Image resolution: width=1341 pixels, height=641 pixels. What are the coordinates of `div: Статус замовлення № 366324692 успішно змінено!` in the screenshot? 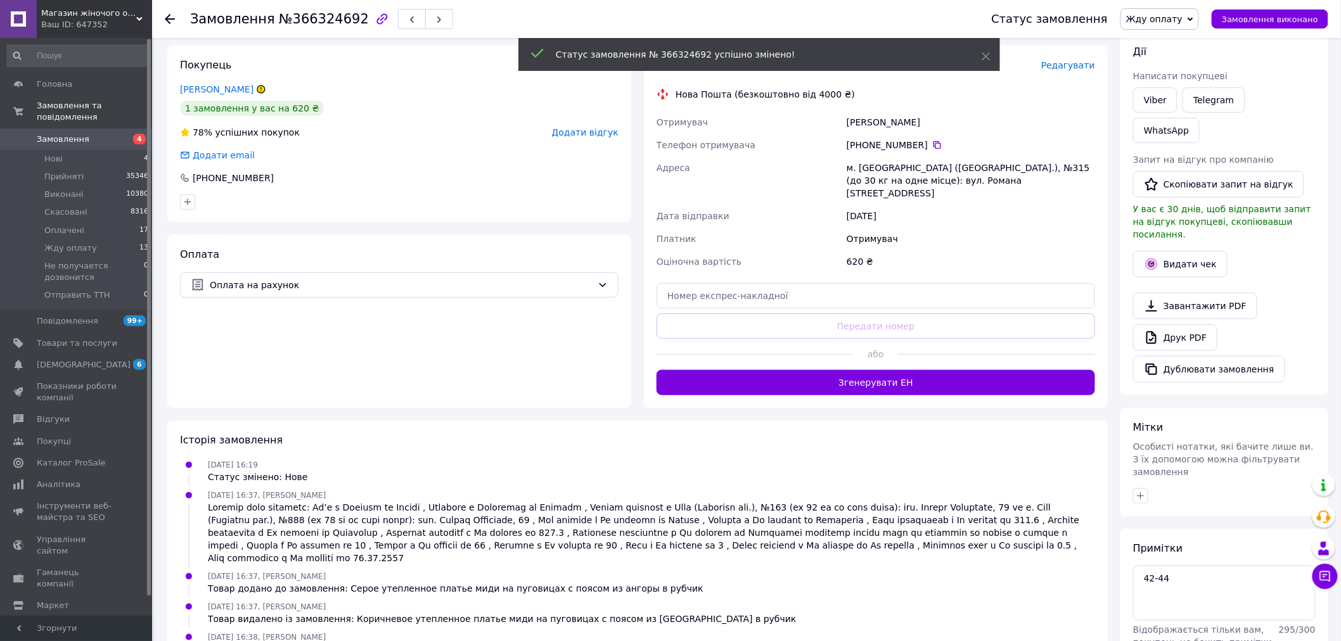 It's located at (753, 54).